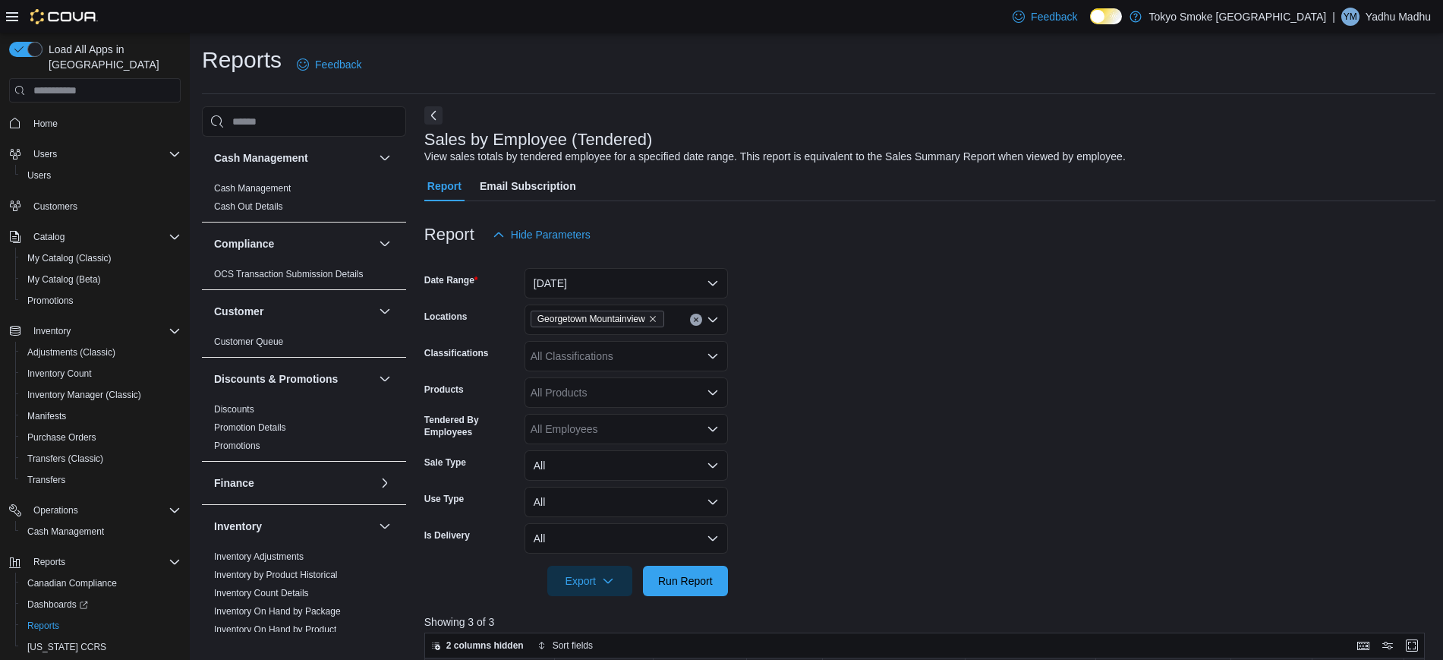 The image size is (1443, 660). I want to click on button: Enter fullscreen, so click(1412, 645).